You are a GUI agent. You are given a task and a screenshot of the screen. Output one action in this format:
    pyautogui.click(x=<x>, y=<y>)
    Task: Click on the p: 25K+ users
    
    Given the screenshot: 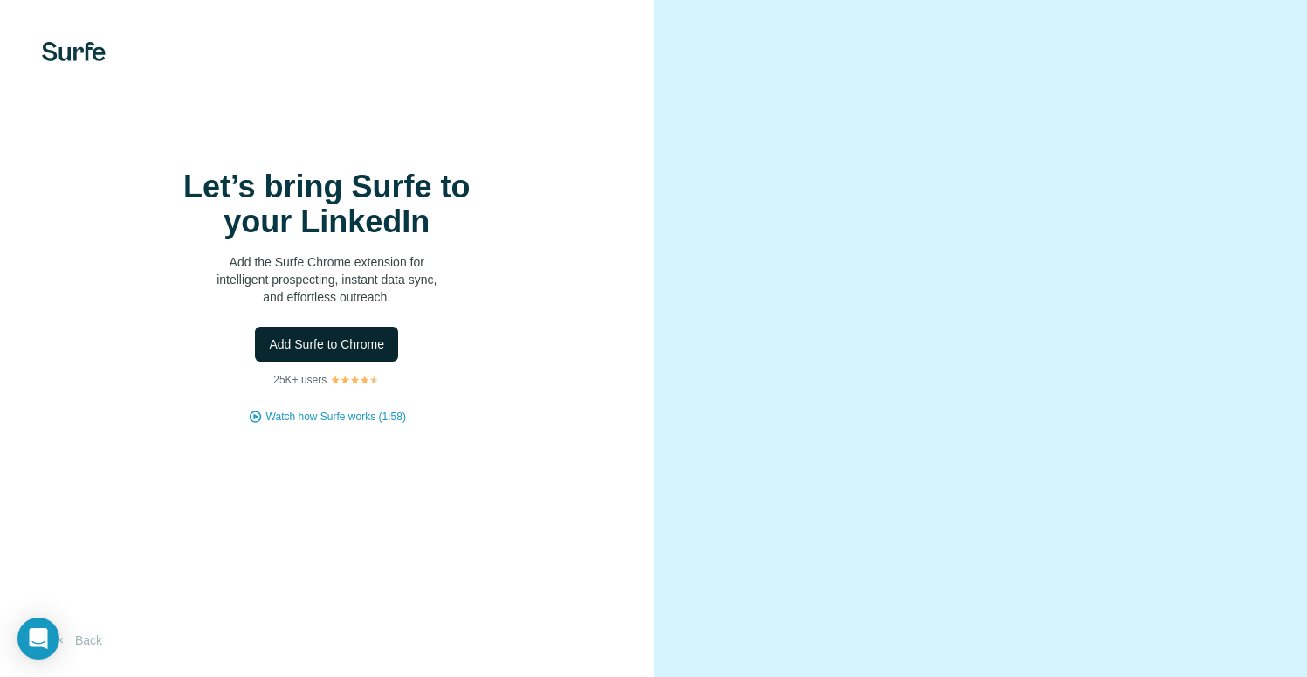 What is the action you would take?
    pyautogui.click(x=300, y=380)
    